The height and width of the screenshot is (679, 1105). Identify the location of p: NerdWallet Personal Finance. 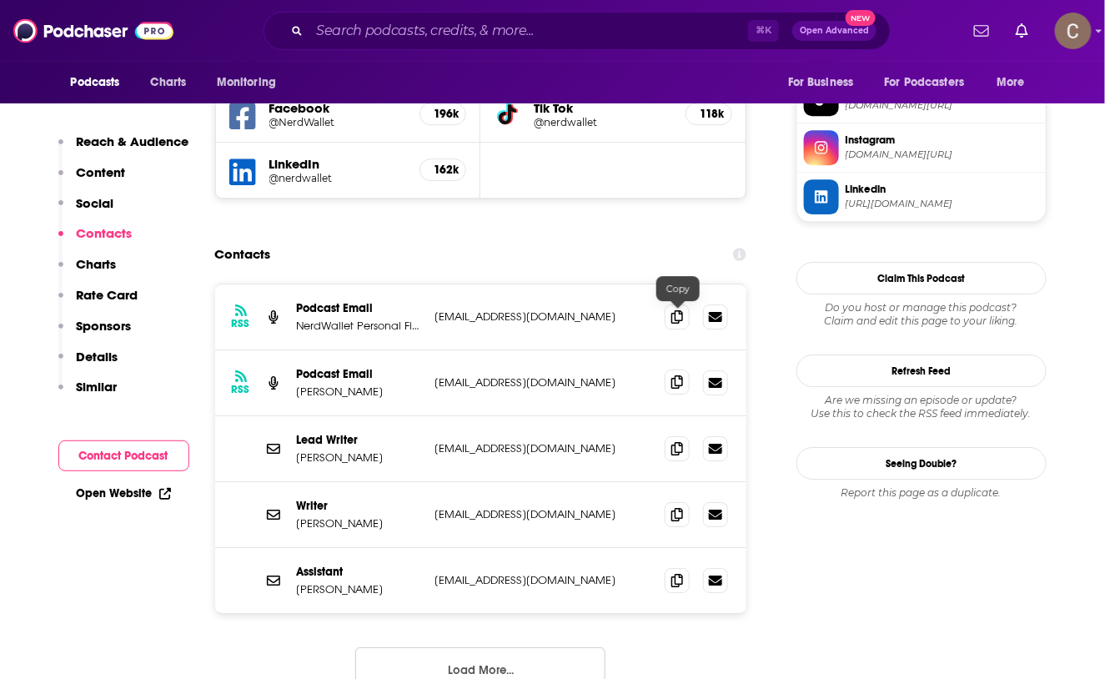
(360, 325).